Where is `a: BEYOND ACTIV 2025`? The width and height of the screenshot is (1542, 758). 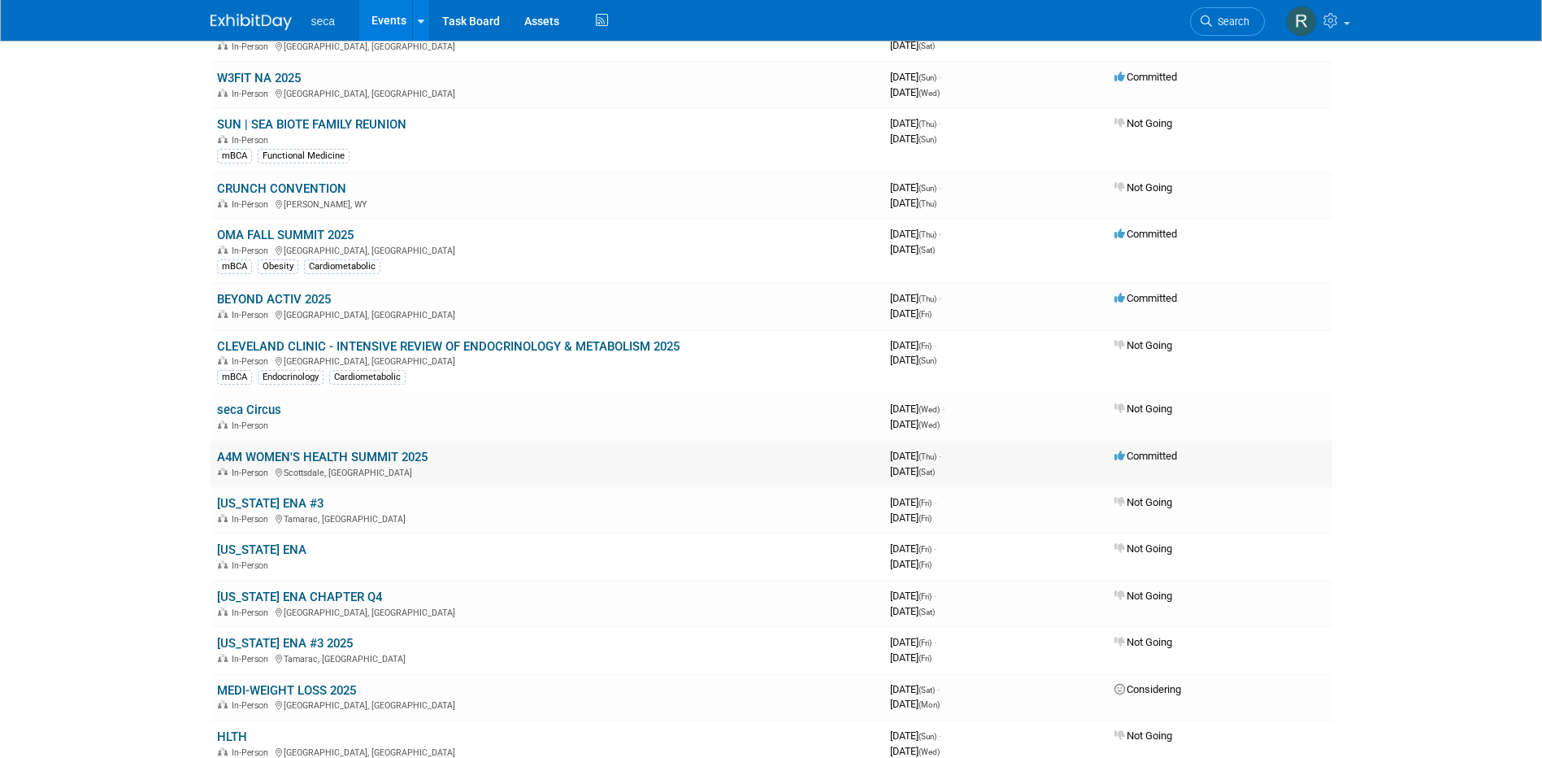
a: BEYOND ACTIV 2025 is located at coordinates (274, 299).